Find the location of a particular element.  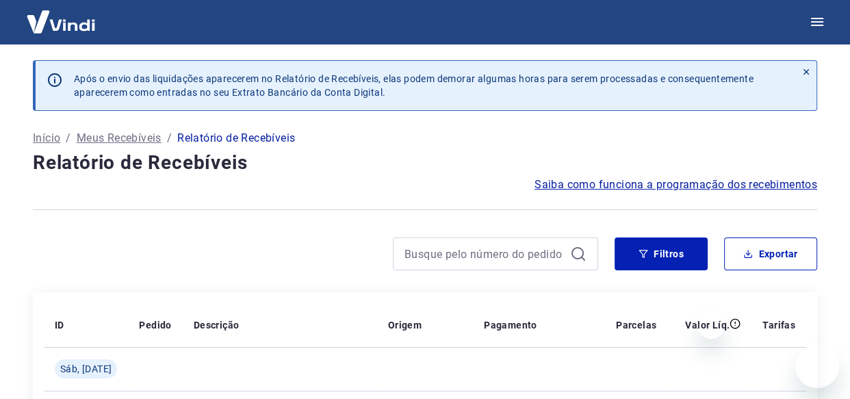

p: Após o envio das liquidações aparecerem no Relatório de Recebíveis, elas podem demorar algumas ho... is located at coordinates (429, 86).